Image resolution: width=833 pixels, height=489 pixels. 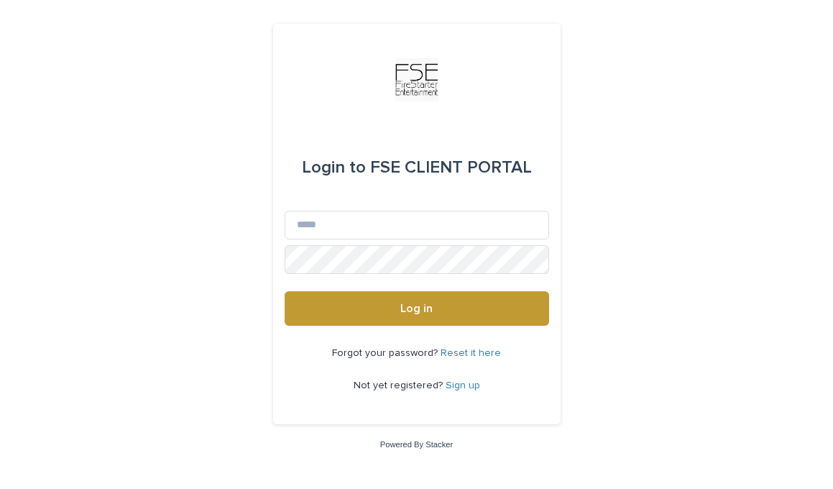 What do you see at coordinates (399, 385) in the screenshot?
I see `span: Not yet registered?` at bounding box center [399, 385].